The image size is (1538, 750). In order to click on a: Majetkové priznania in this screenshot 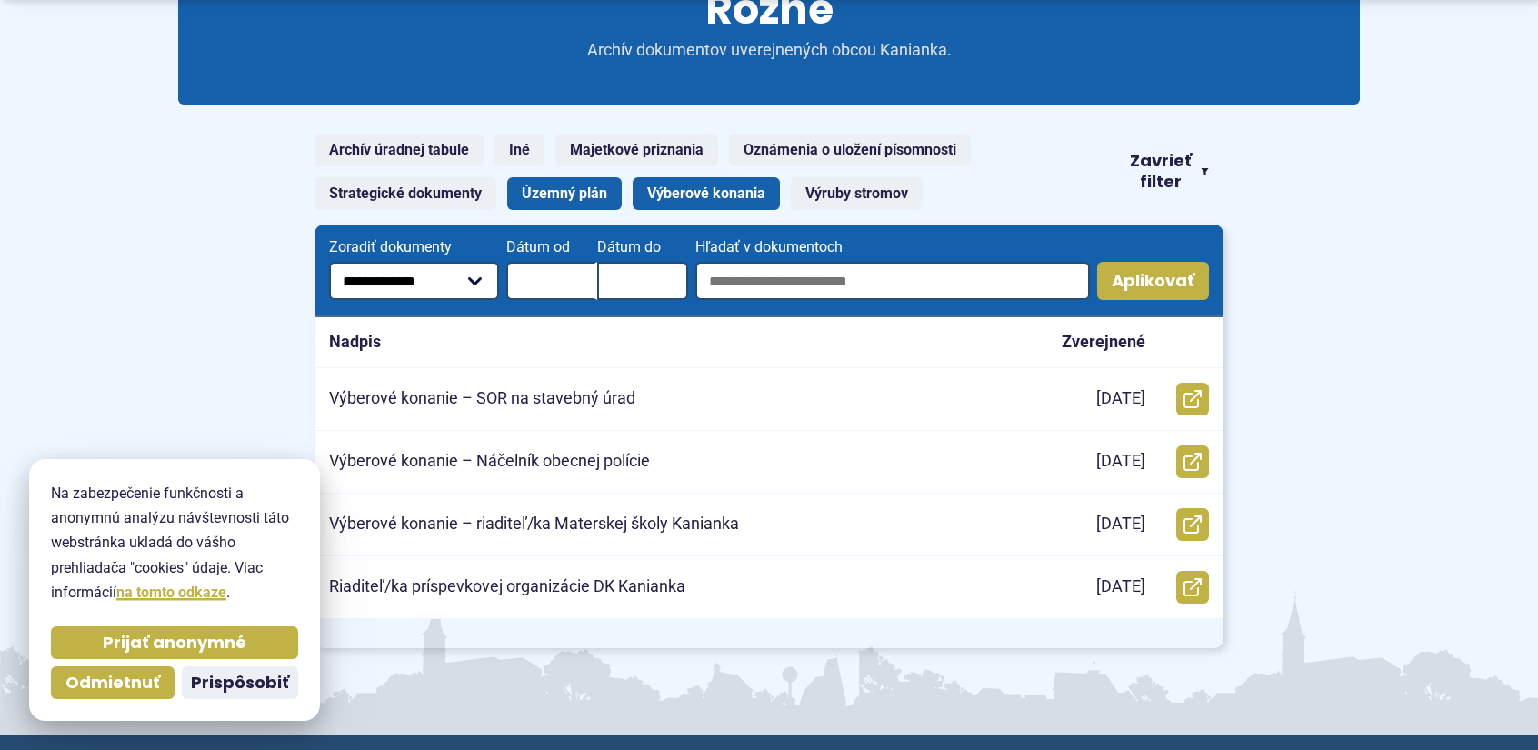, I will do `click(636, 150)`.